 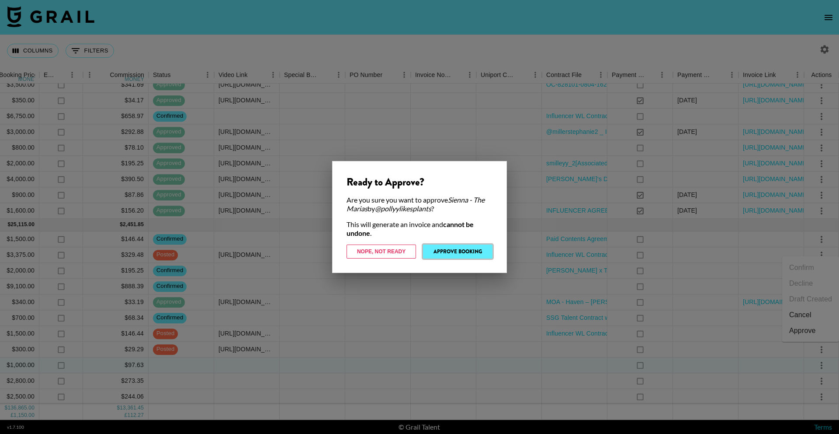 I want to click on div: This will generate an invoice and ., so click(x=420, y=229).